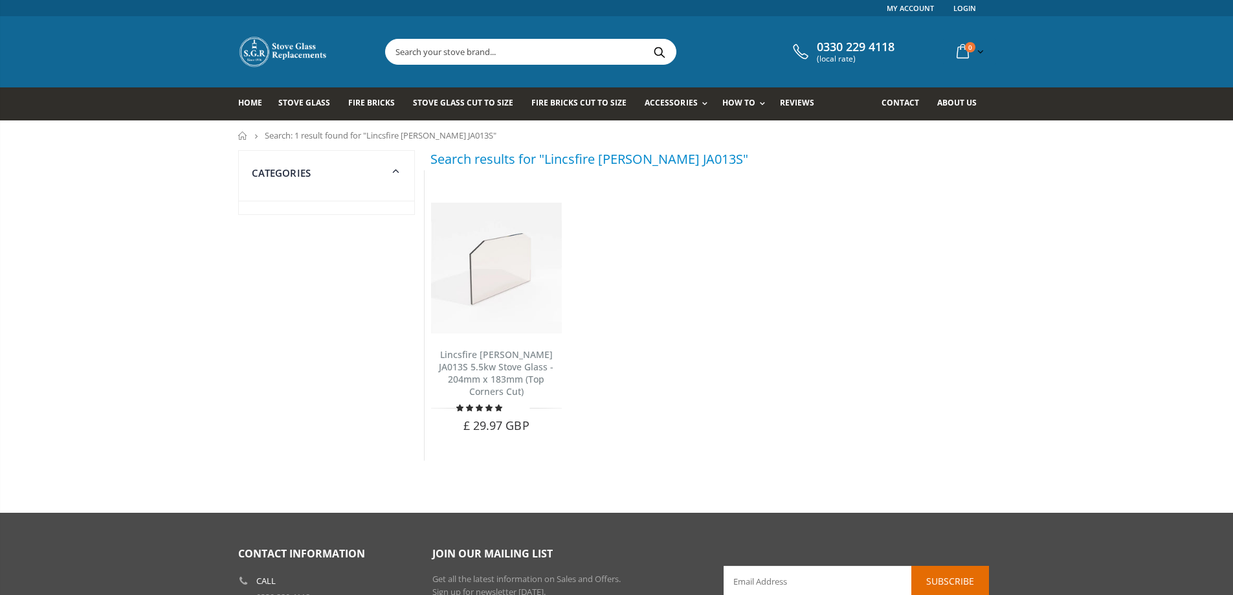 Image resolution: width=1233 pixels, height=595 pixels. Describe the element at coordinates (497, 268) in the screenshot. I see `img: Lincsfire Harmston JA013S stove glass` at that location.